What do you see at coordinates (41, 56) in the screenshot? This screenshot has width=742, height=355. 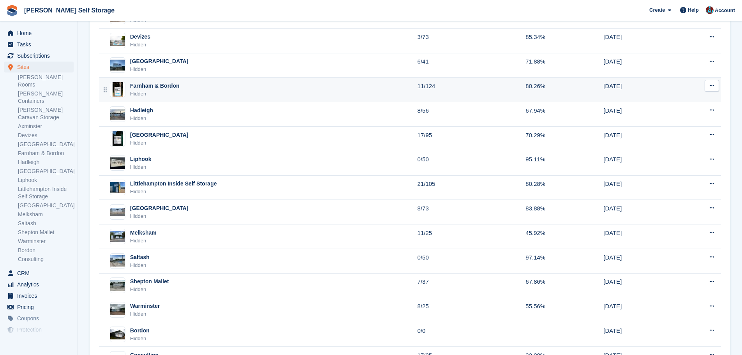 I see `span: Subscriptions` at bounding box center [41, 56].